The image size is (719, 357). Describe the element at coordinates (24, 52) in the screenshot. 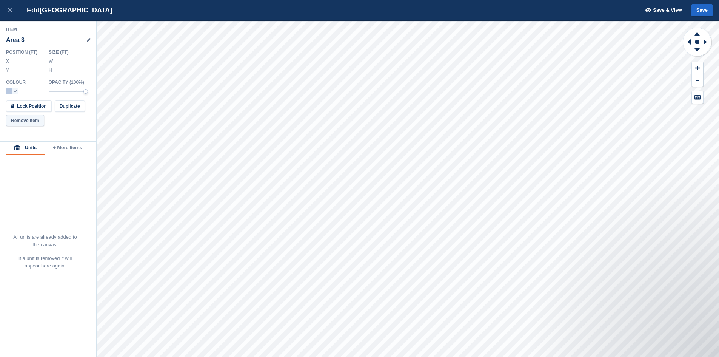

I see `div: Position ( FT )` at that location.